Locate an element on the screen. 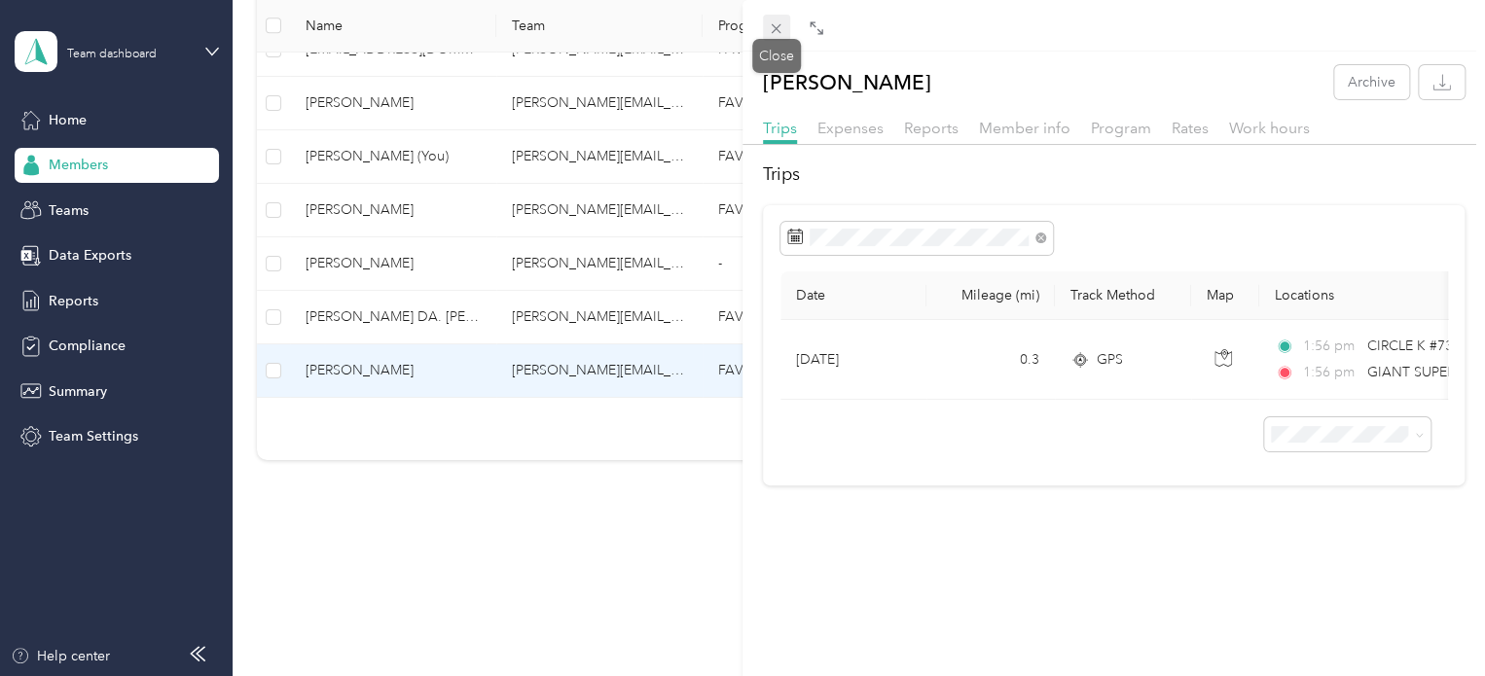 The height and width of the screenshot is (676, 1485). span: Member info is located at coordinates (1025, 127).